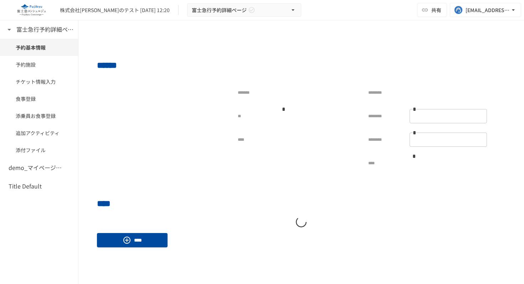  I want to click on button: 富士急行予約詳細ページ, so click(244, 10).